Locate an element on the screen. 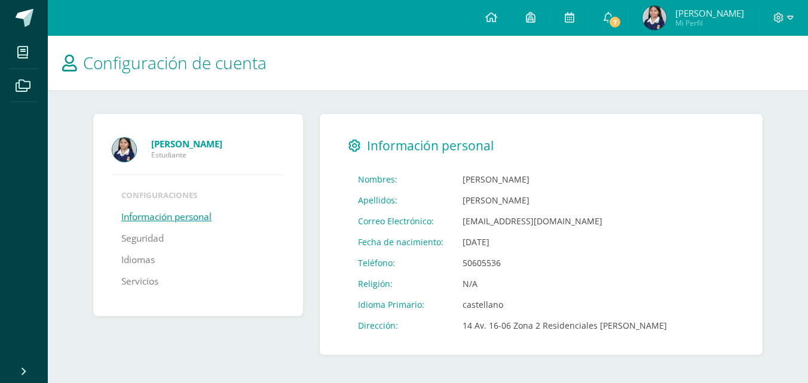  span: Mi Perfil is located at coordinates (709, 23).